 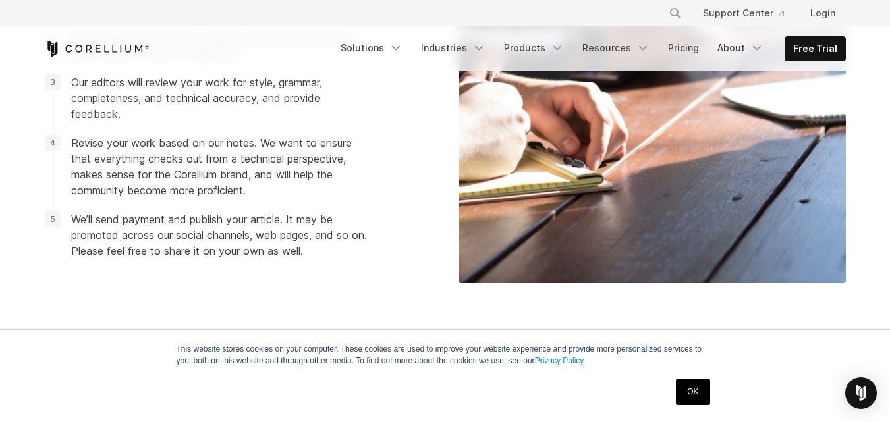 What do you see at coordinates (205, 167) in the screenshot?
I see `li: Revise your work based on our notes. We want to ensure that everything checks out from a technica...` at bounding box center [205, 167].